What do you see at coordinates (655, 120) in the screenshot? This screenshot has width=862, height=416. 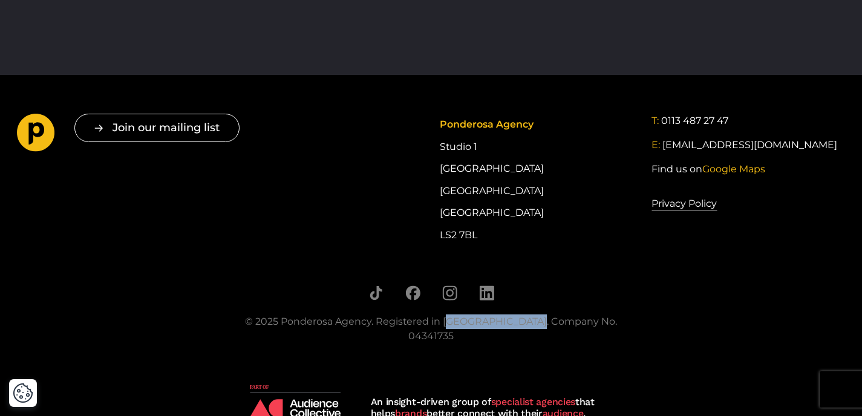 I see `span: T:` at bounding box center [655, 120].